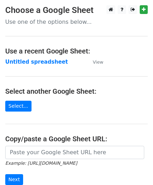 This screenshot has width=153, height=185. Describe the element at coordinates (76, 91) in the screenshot. I see `h4: Select another Google Sheet:` at that location.